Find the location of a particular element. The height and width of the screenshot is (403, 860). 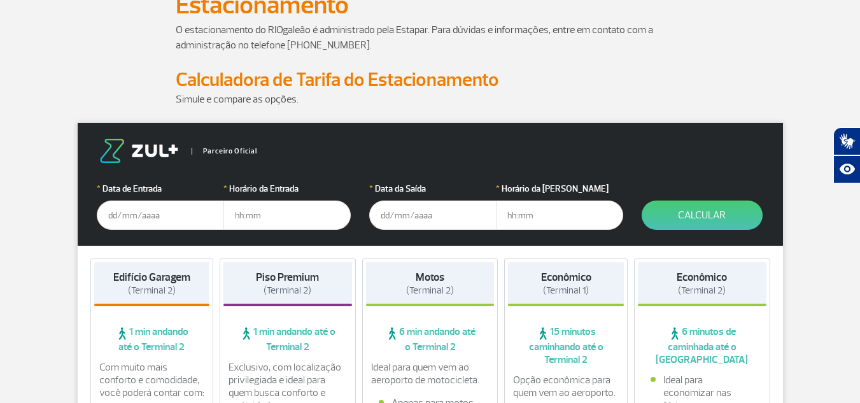

p: Simule e compare as opções. is located at coordinates (430, 99).